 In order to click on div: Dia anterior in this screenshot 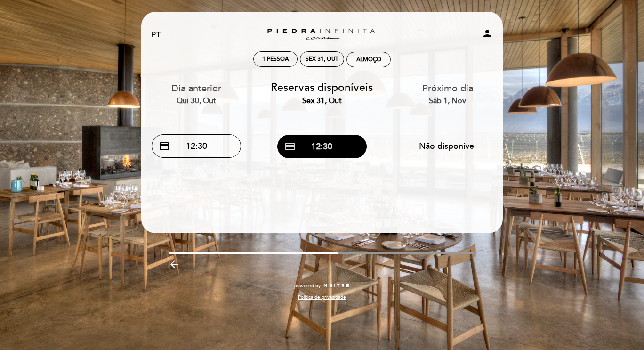, I will do `click(196, 94)`.